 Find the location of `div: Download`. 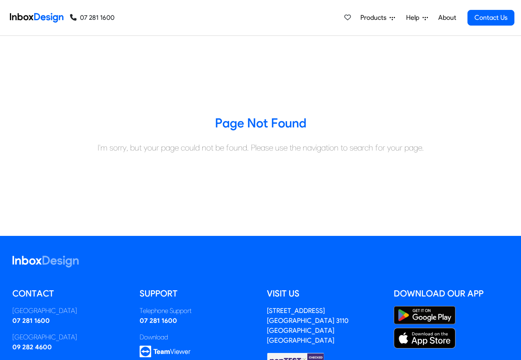

div: Download is located at coordinates (197, 337).